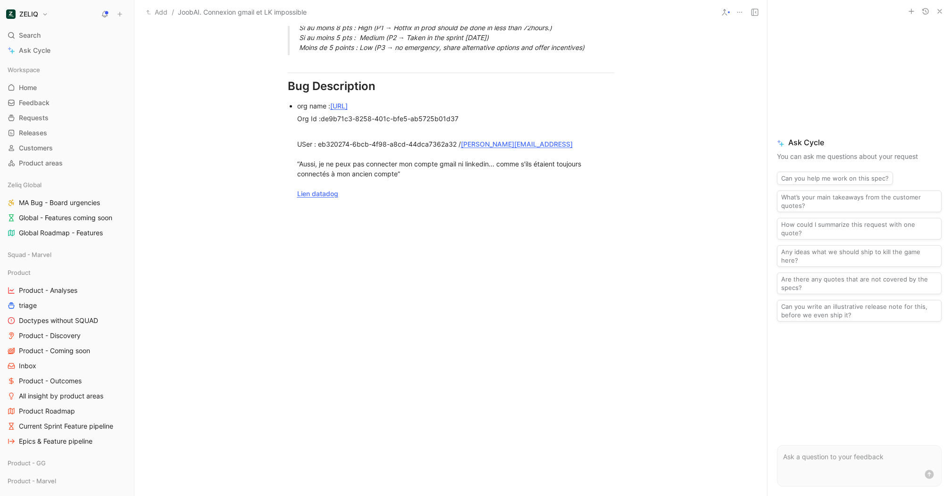  I want to click on span: All insight by product areas, so click(61, 396).